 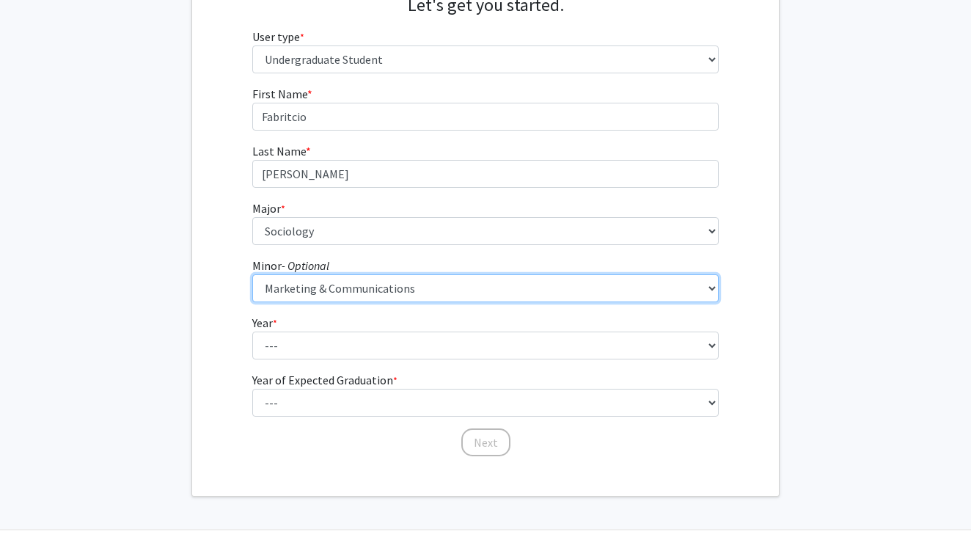 What do you see at coordinates (279, 151) in the screenshot?
I see `span: Last Name` at bounding box center [279, 151].